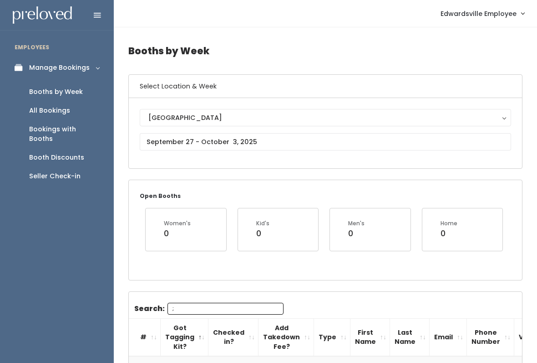 The image size is (537, 363). I want to click on input: September 27 - October 3, 2025, so click(326, 142).